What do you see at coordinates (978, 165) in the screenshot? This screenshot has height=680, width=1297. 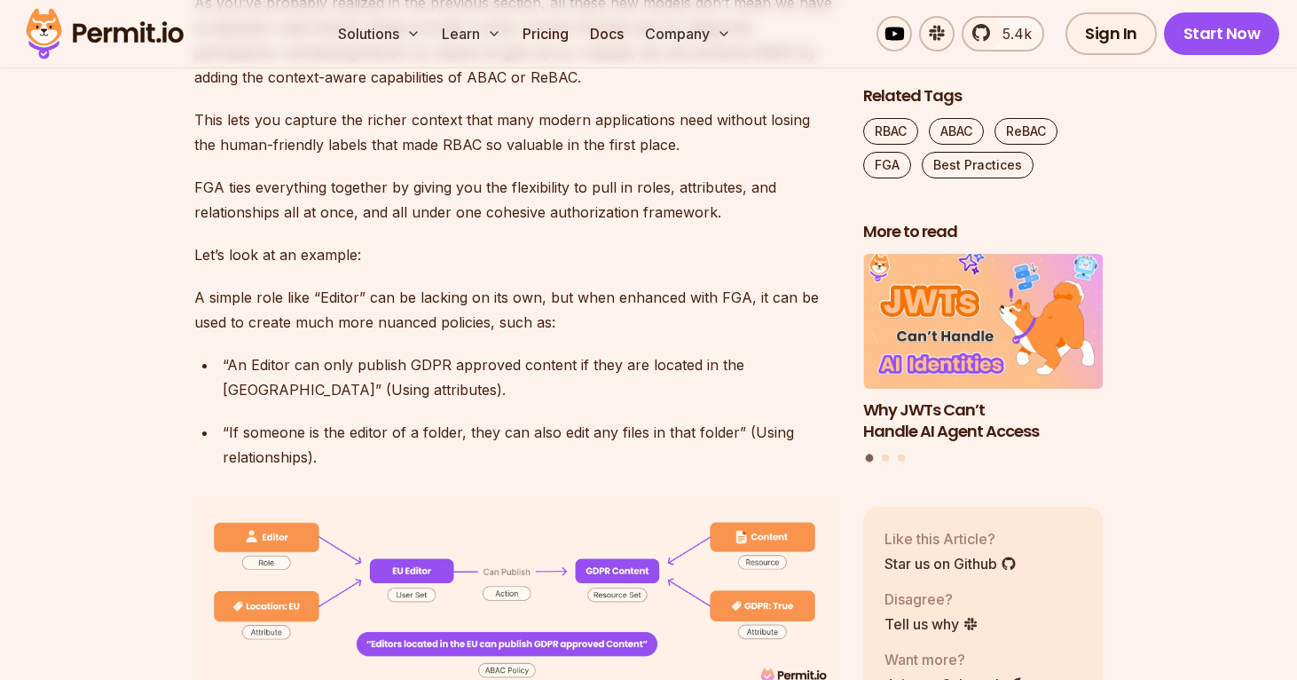 I see `a: Best Practices` at bounding box center [978, 165].